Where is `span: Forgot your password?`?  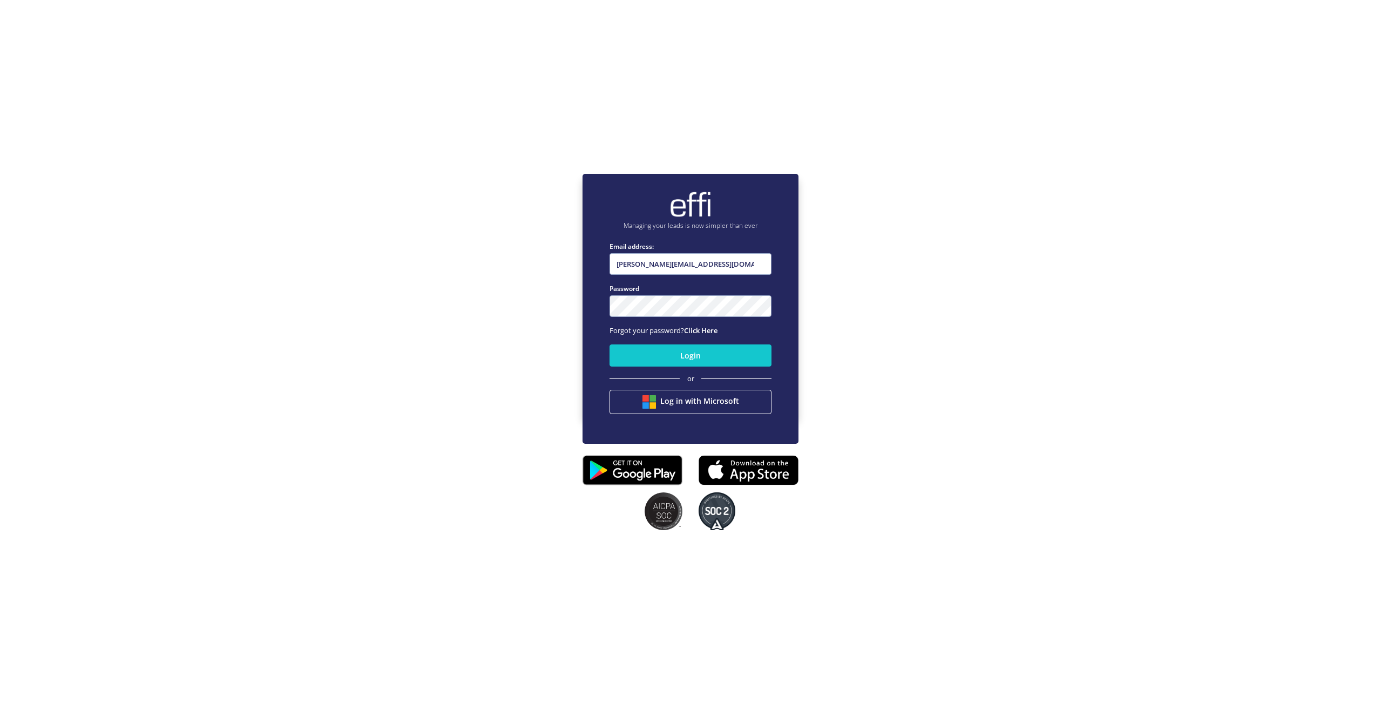
span: Forgot your password? is located at coordinates (663, 330).